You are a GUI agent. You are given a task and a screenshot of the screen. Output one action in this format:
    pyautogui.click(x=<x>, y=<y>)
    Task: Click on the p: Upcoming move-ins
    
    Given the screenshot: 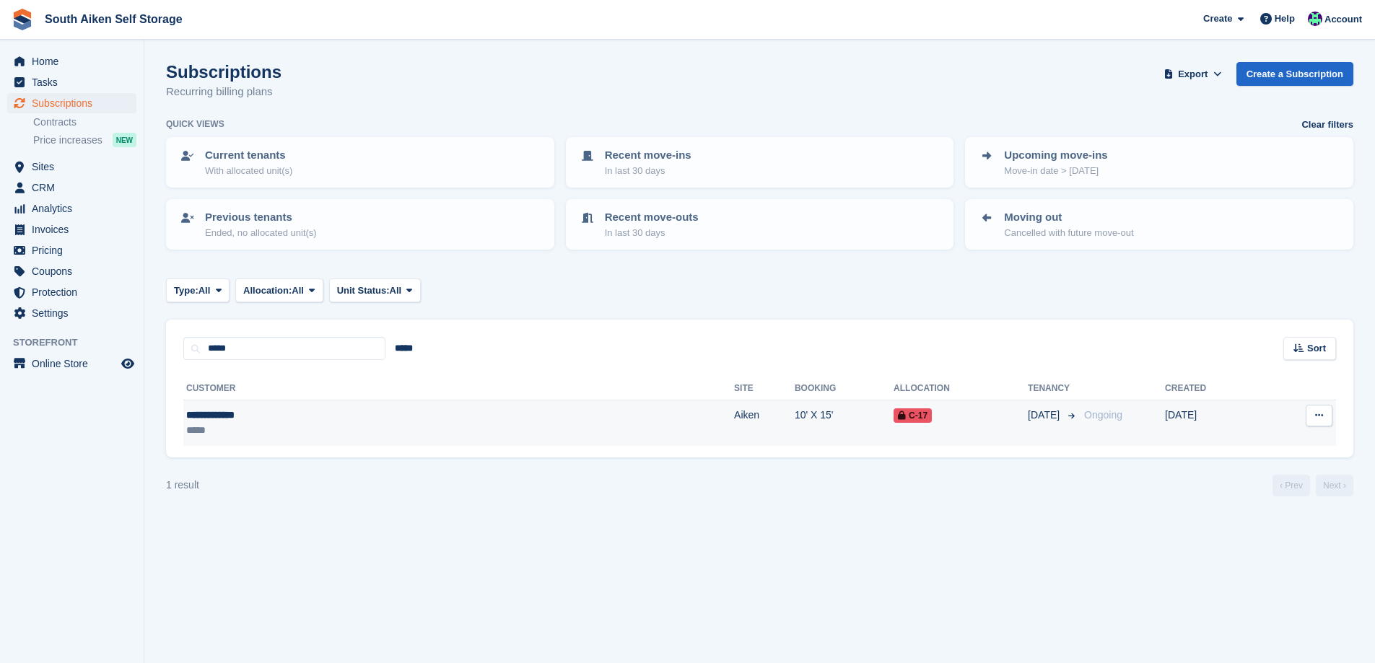 What is the action you would take?
    pyautogui.click(x=1055, y=155)
    